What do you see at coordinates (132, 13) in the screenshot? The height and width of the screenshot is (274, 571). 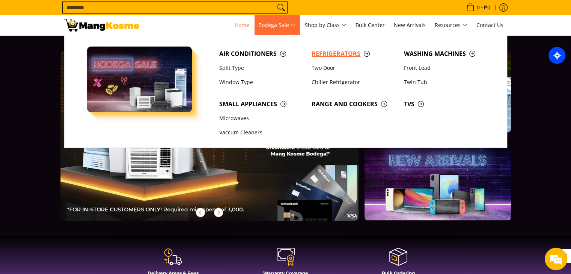 I see `div: Minimize live chat window` at bounding box center [132, 13].